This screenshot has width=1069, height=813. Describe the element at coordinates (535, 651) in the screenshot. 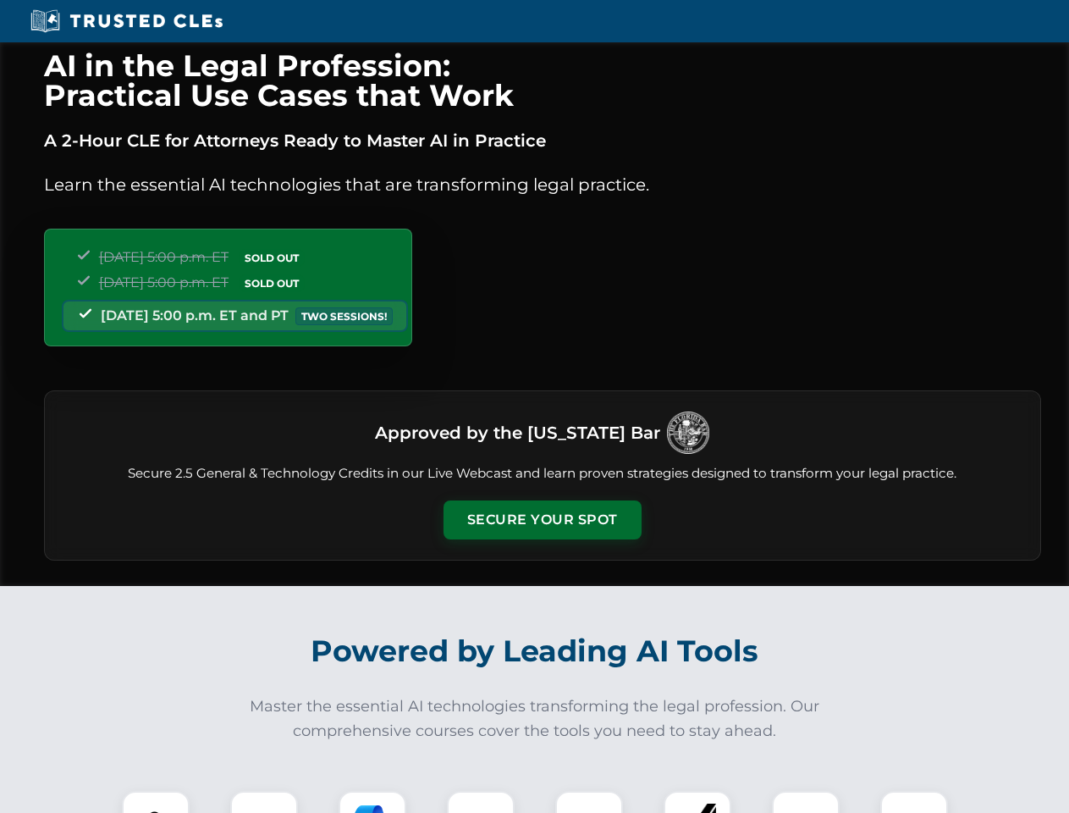

I see `h2: Powered by Leading AI Tools` at that location.